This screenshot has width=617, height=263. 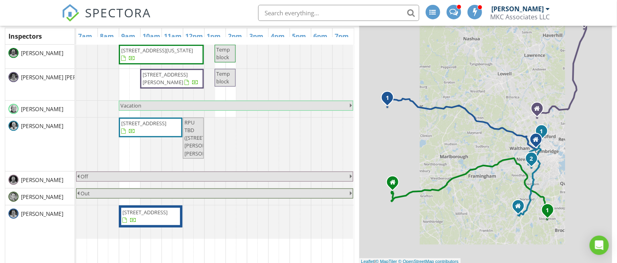 I want to click on img: miner_head_bw.jpg, so click(x=13, y=77).